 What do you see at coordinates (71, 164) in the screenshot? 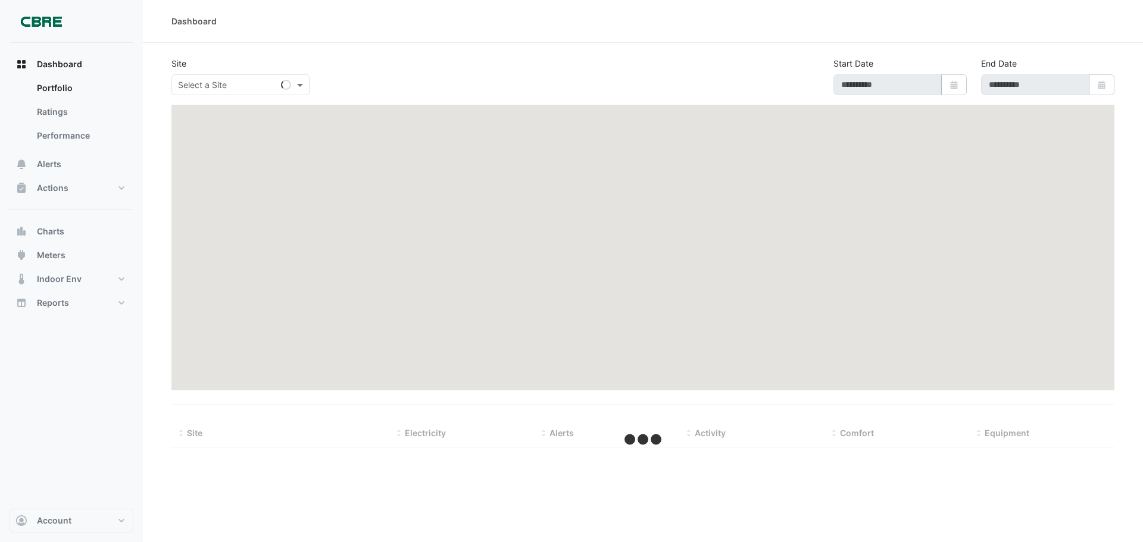
I see `button: Alerts` at bounding box center [71, 164].